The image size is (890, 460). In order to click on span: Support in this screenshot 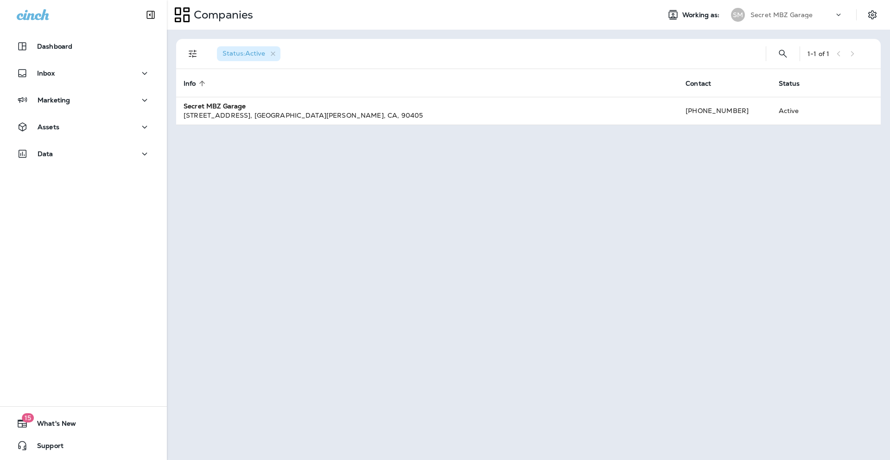, I will do `click(45, 448)`.